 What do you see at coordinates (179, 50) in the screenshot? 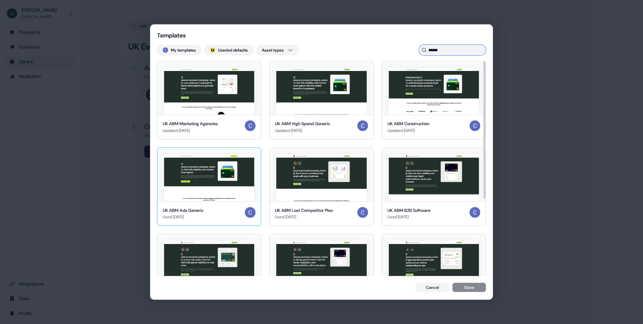
I see `button: My templates` at bounding box center [179, 50].